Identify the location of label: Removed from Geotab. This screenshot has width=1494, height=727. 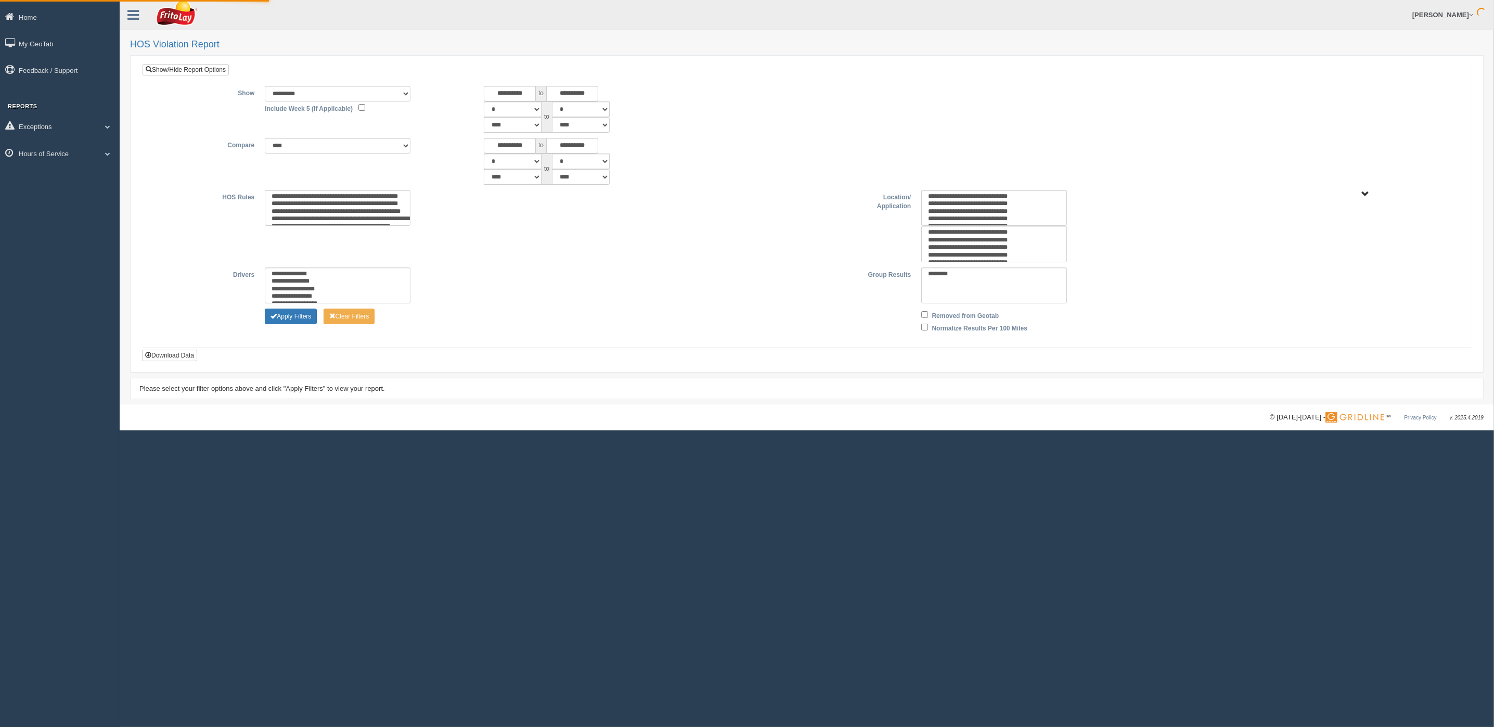
(965, 315).